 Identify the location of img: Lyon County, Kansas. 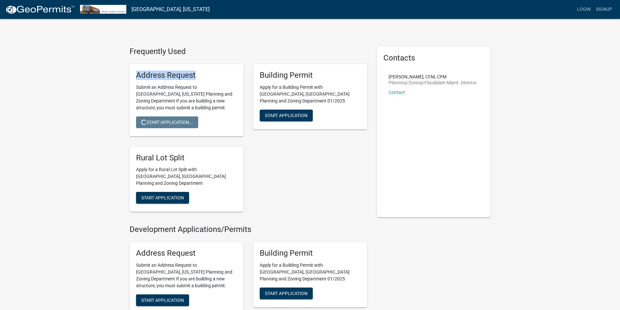
(103, 9).